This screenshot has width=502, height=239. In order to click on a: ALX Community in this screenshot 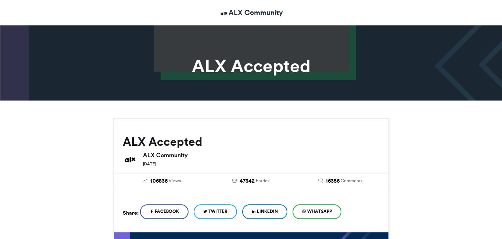, I will do `click(251, 13)`.